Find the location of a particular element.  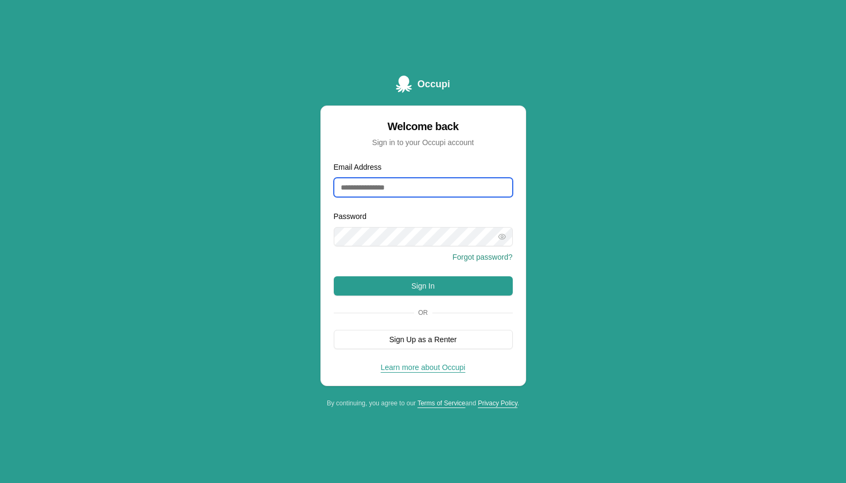

span: Occupi is located at coordinates (434, 84).